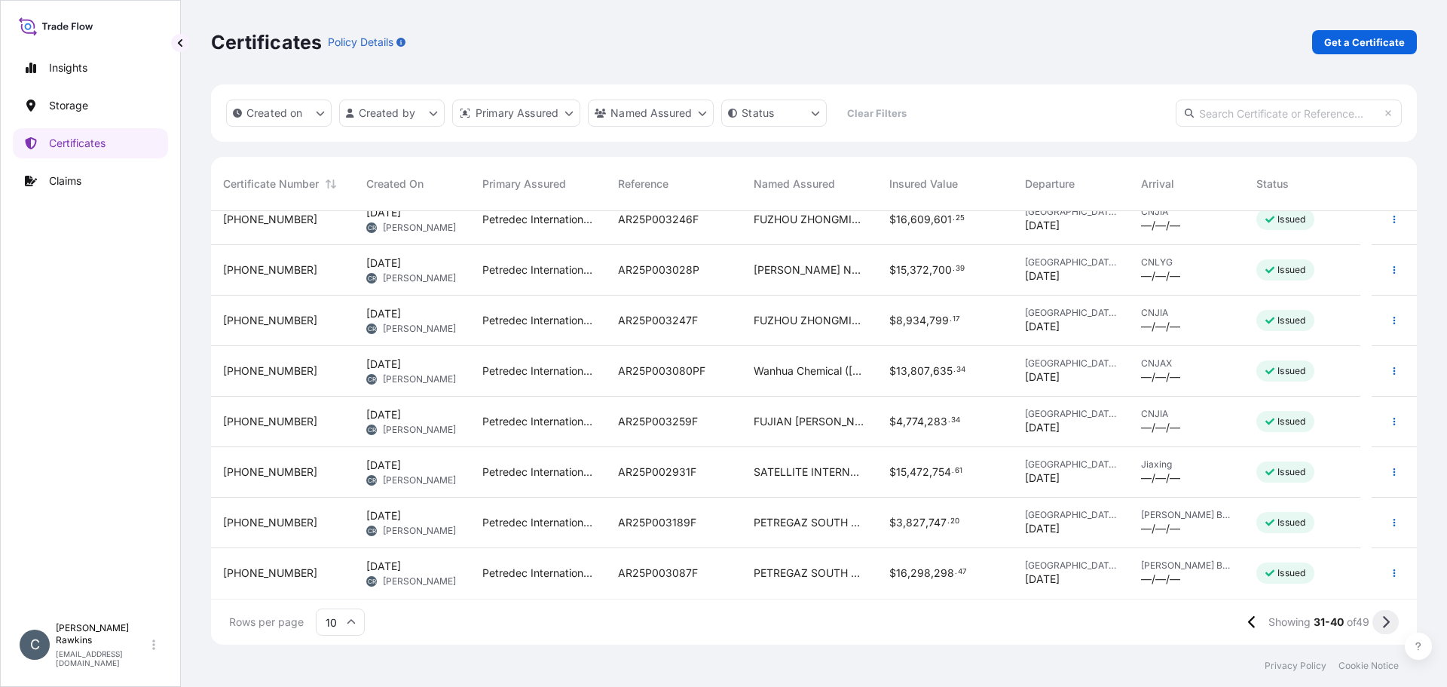  What do you see at coordinates (920, 371) in the screenshot?
I see `span: 807` at bounding box center [920, 371].